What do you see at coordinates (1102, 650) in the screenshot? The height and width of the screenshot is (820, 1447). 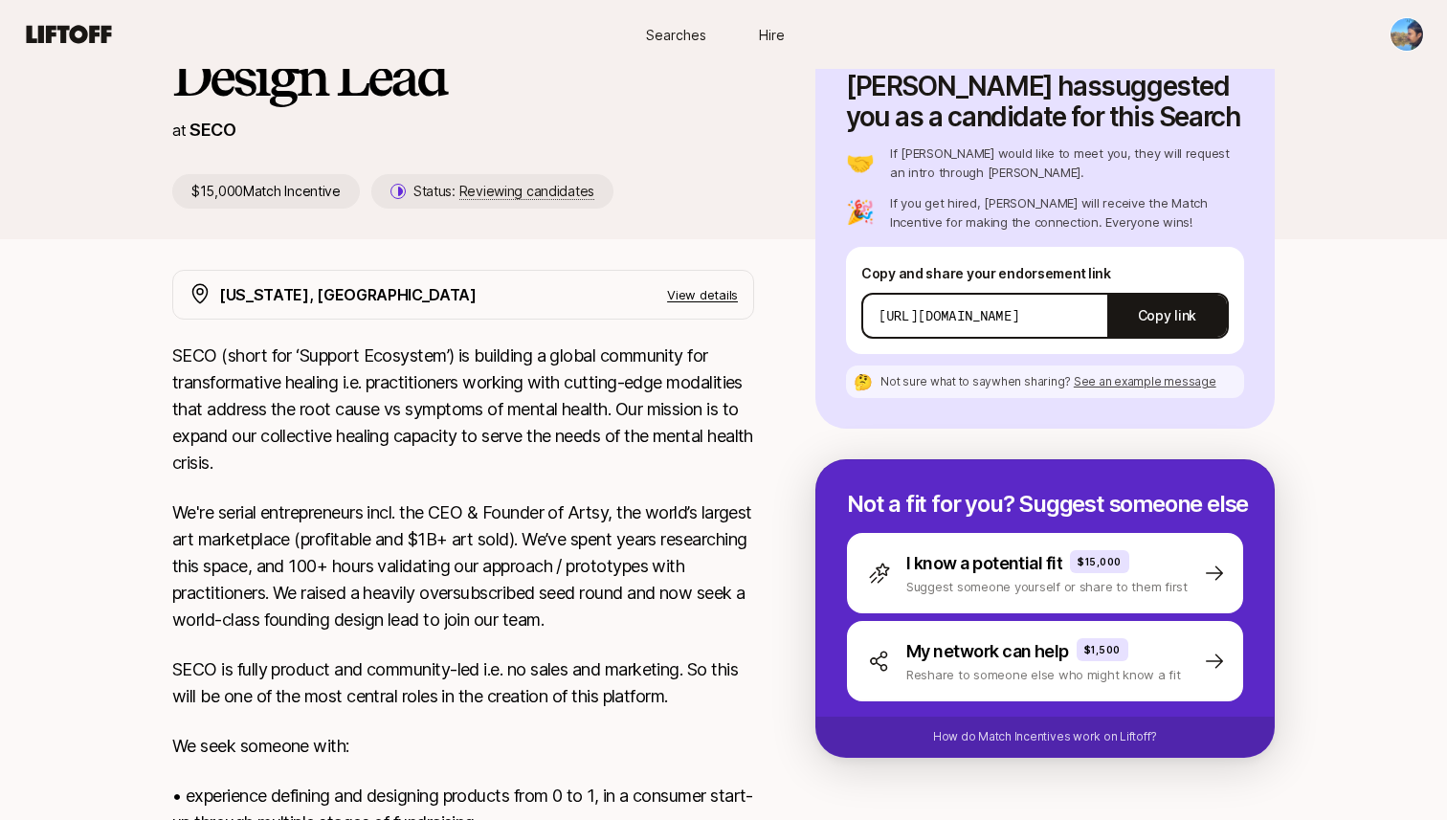 I see `p: $1,500` at bounding box center [1102, 650].